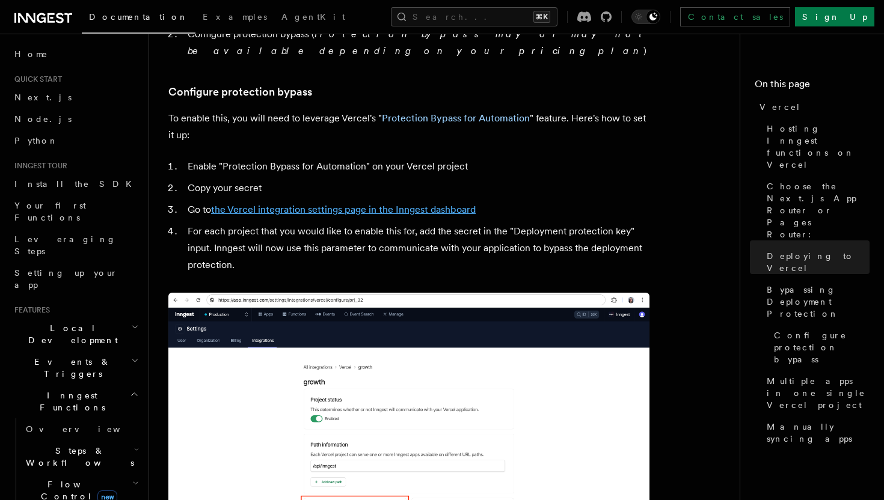  What do you see at coordinates (75, 184) in the screenshot?
I see `a: Install the SDK` at bounding box center [75, 184].